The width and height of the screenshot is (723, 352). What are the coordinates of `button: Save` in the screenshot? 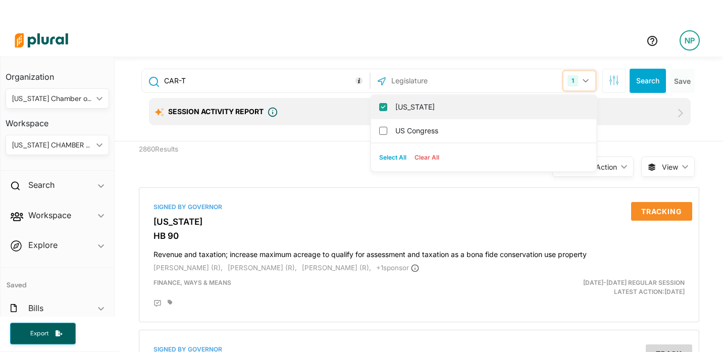 It's located at (682, 81).